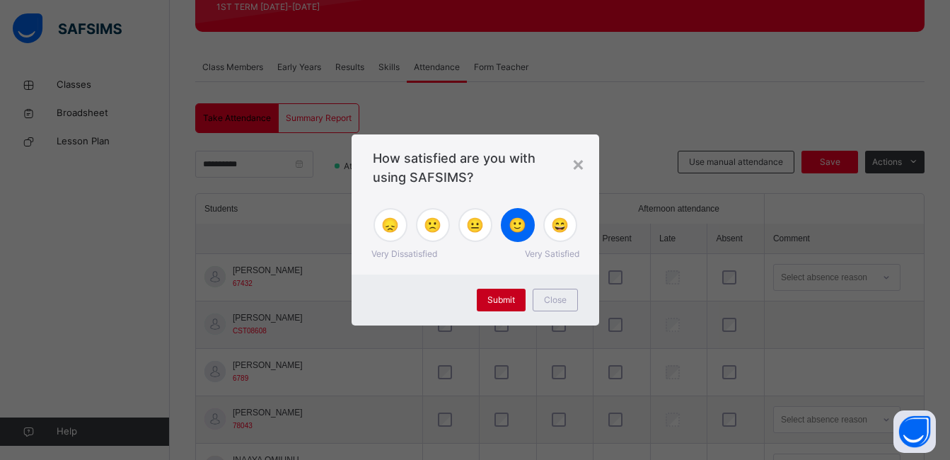  I want to click on span: Very Dissatisfied, so click(404, 254).